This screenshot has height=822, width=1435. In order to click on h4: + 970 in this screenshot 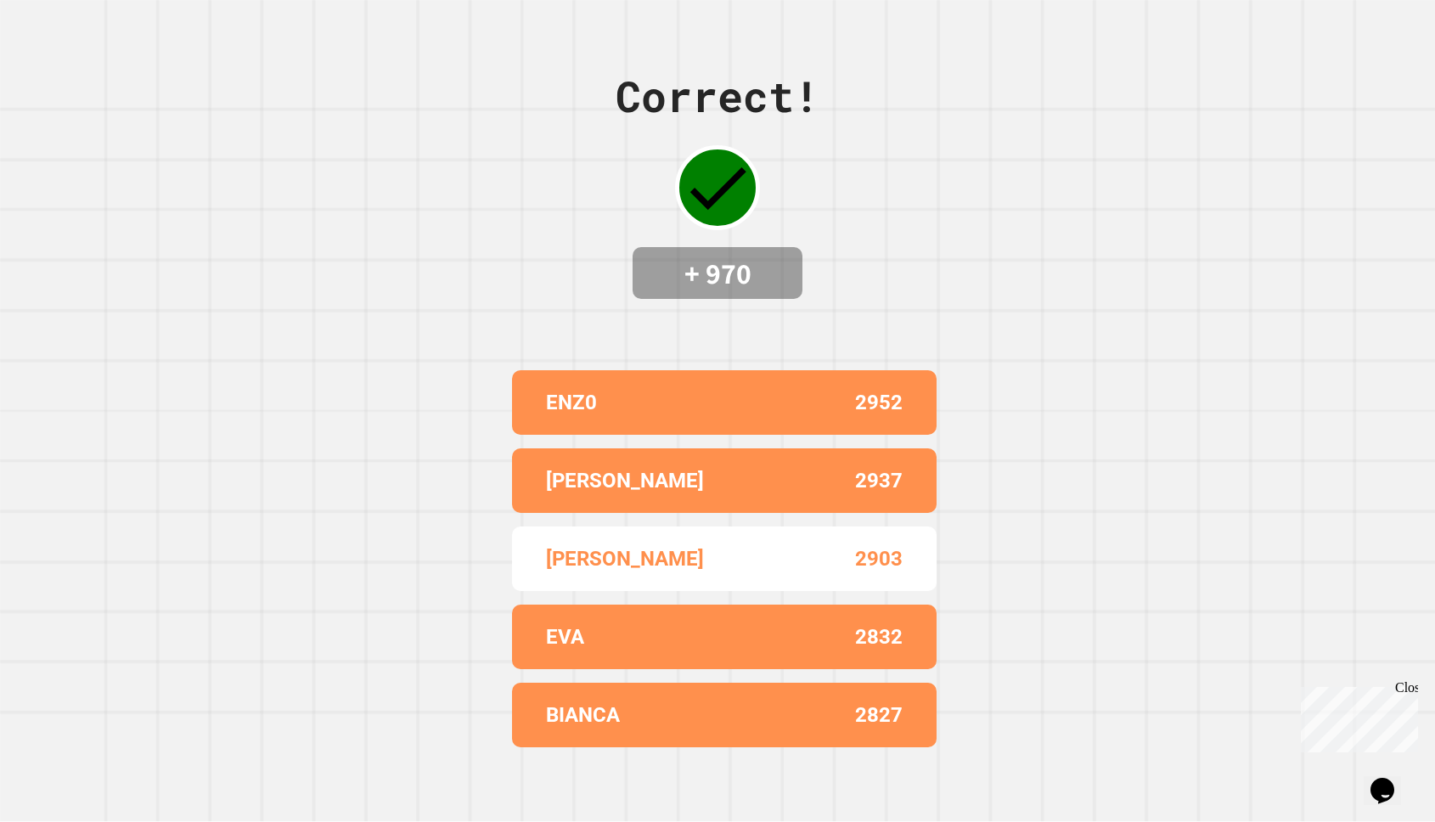, I will do `click(717, 273)`.